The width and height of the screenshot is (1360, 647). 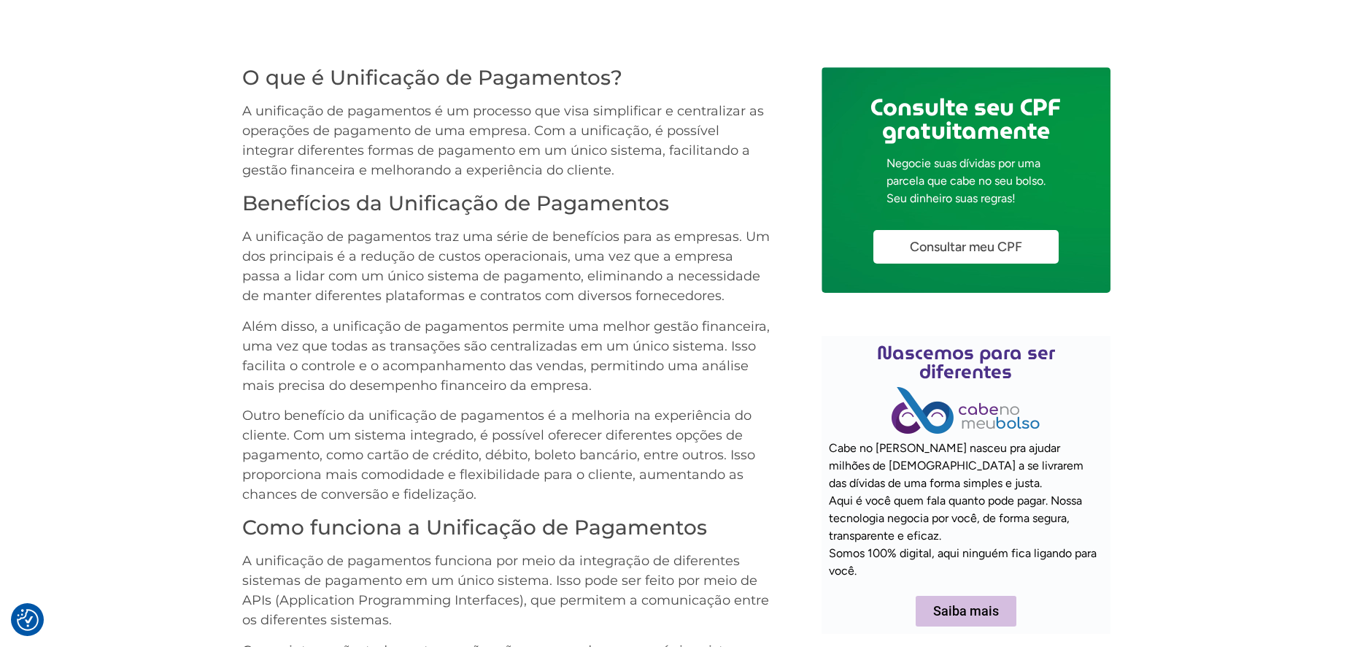 What do you see at coordinates (28, 620) in the screenshot?
I see `img: Revisit consent button` at bounding box center [28, 620].